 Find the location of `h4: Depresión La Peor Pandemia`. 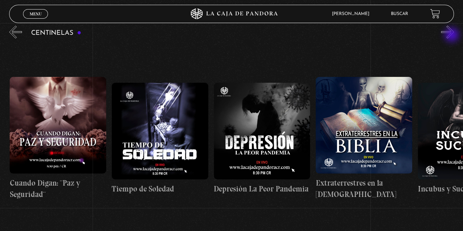

h4: Depresión La Peor Pandemia is located at coordinates (262, 189).